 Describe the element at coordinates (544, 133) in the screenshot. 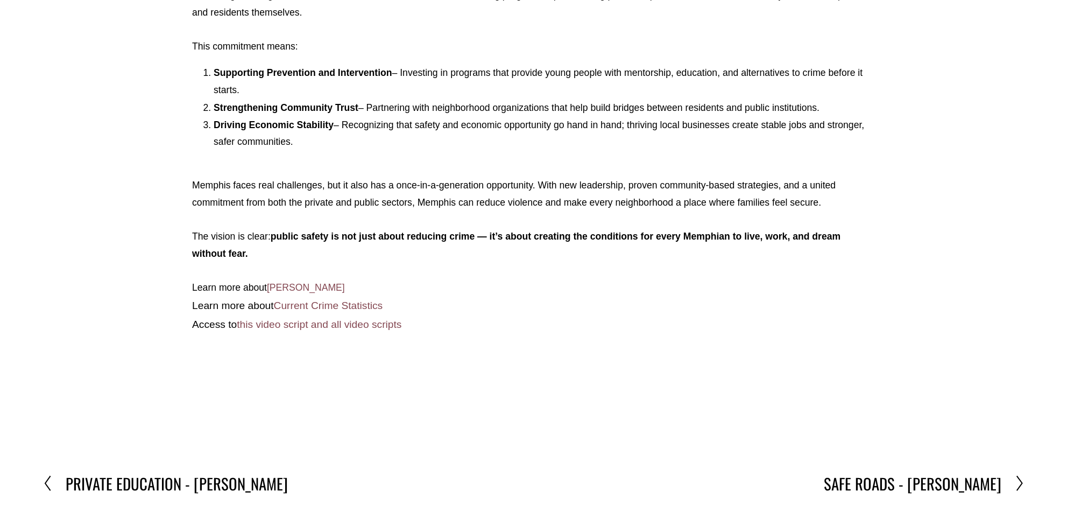

I see `p: – Recognizing that safety and economic opportunity go hand in hand; thriving local businesses cre...` at that location.